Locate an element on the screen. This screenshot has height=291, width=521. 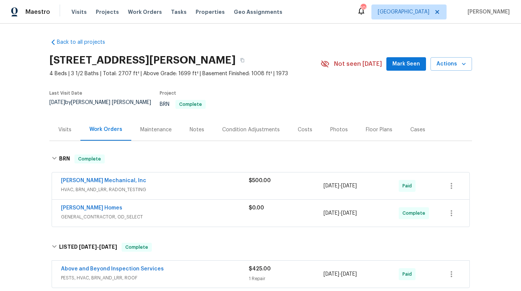
span: PESTS, HVAC, BRN_AND_LRR, ROOF is located at coordinates (155, 278).